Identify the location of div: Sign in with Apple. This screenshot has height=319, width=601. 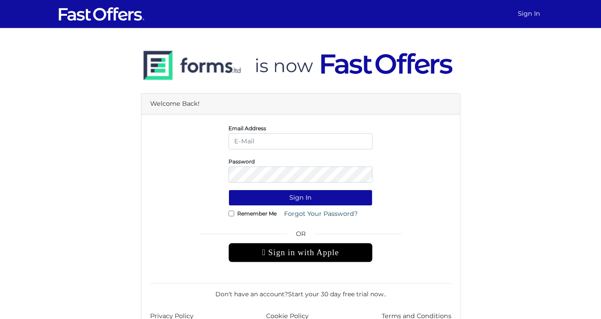
(300, 253).